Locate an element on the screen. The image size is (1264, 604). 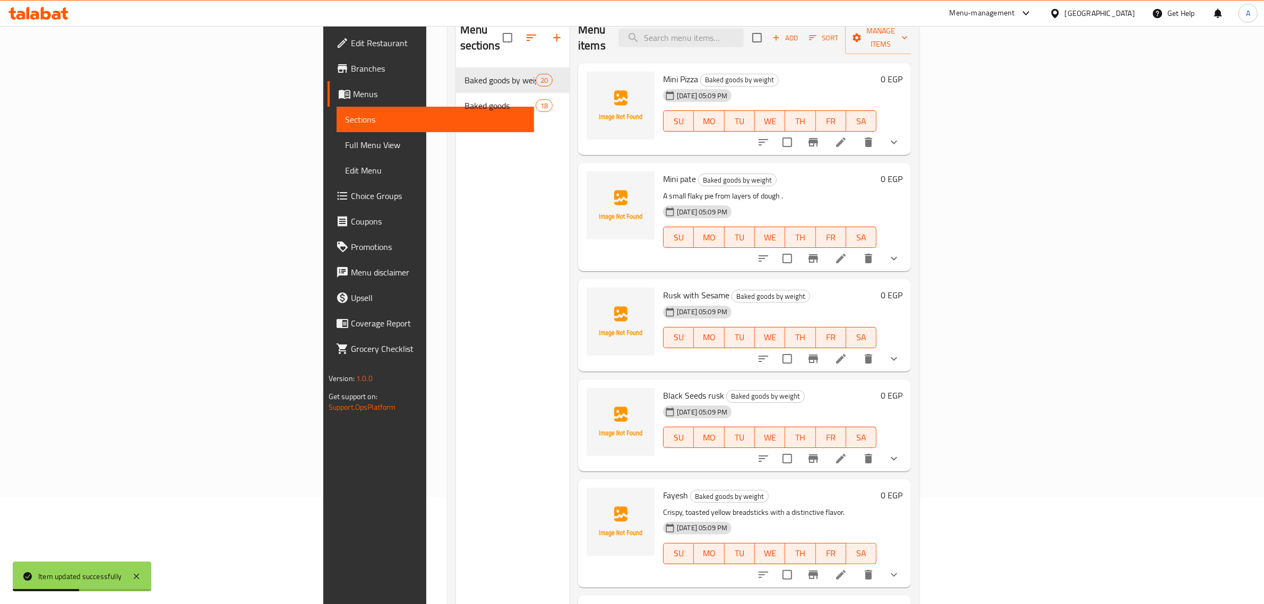
div: Menu-management is located at coordinates (982, 13).